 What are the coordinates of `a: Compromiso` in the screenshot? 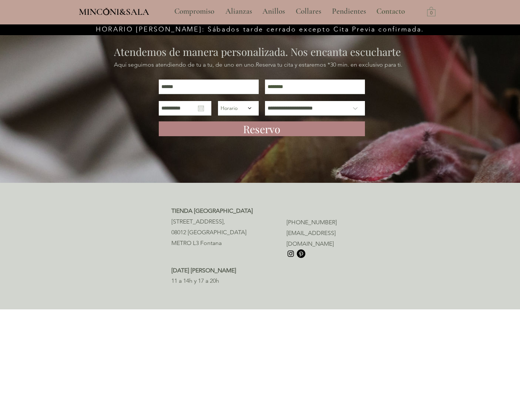 It's located at (194, 11).